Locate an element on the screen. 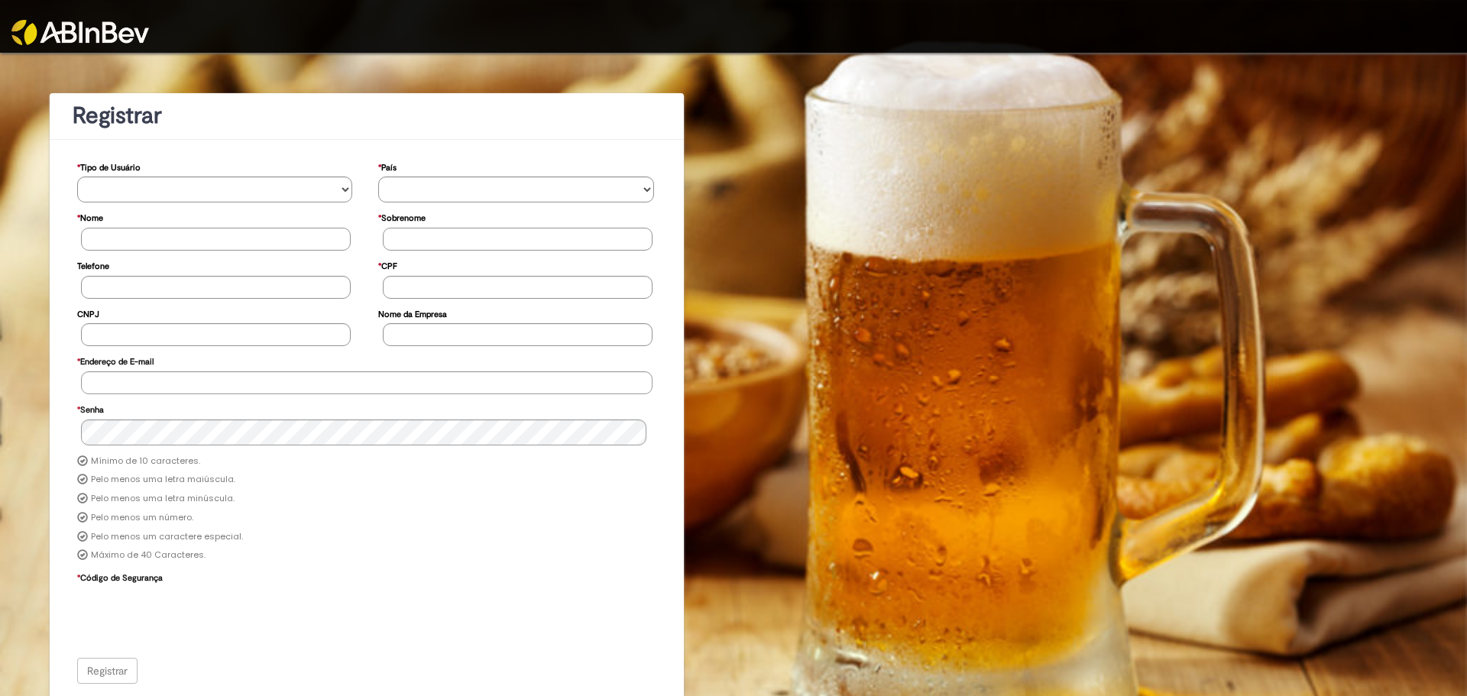 The height and width of the screenshot is (696, 1467). label: Mínimo de 10 caracteres. is located at coordinates (145, 462).